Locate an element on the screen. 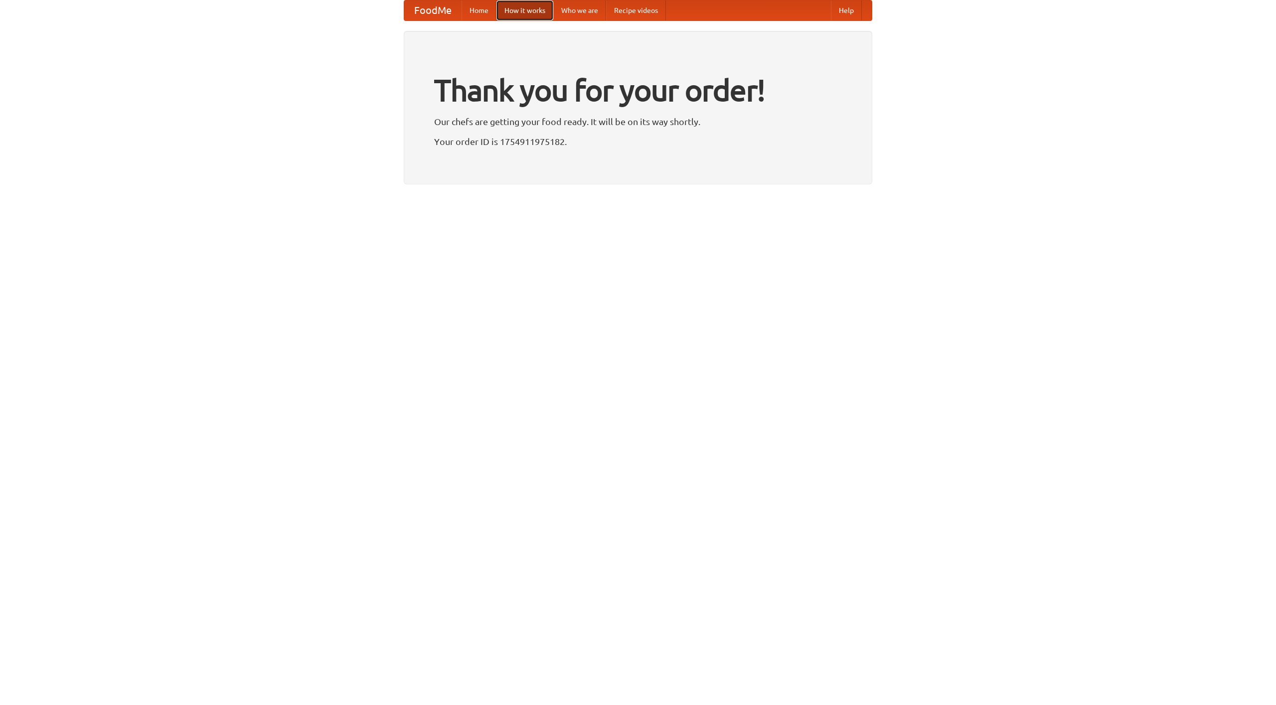 The image size is (1276, 705). a: Help is located at coordinates (846, 10).